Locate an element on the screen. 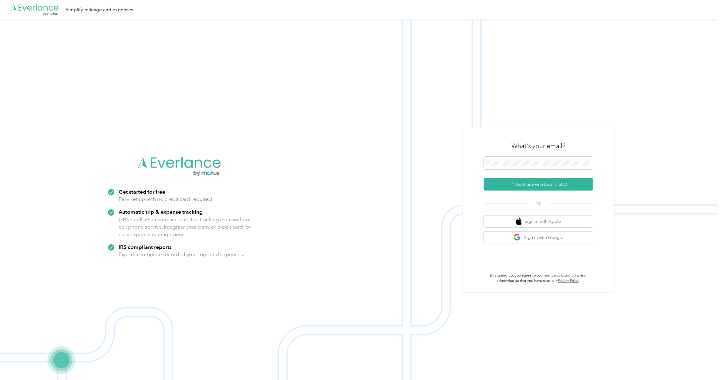 This screenshot has height=380, width=721. h3: What's your email? is located at coordinates (539, 146).